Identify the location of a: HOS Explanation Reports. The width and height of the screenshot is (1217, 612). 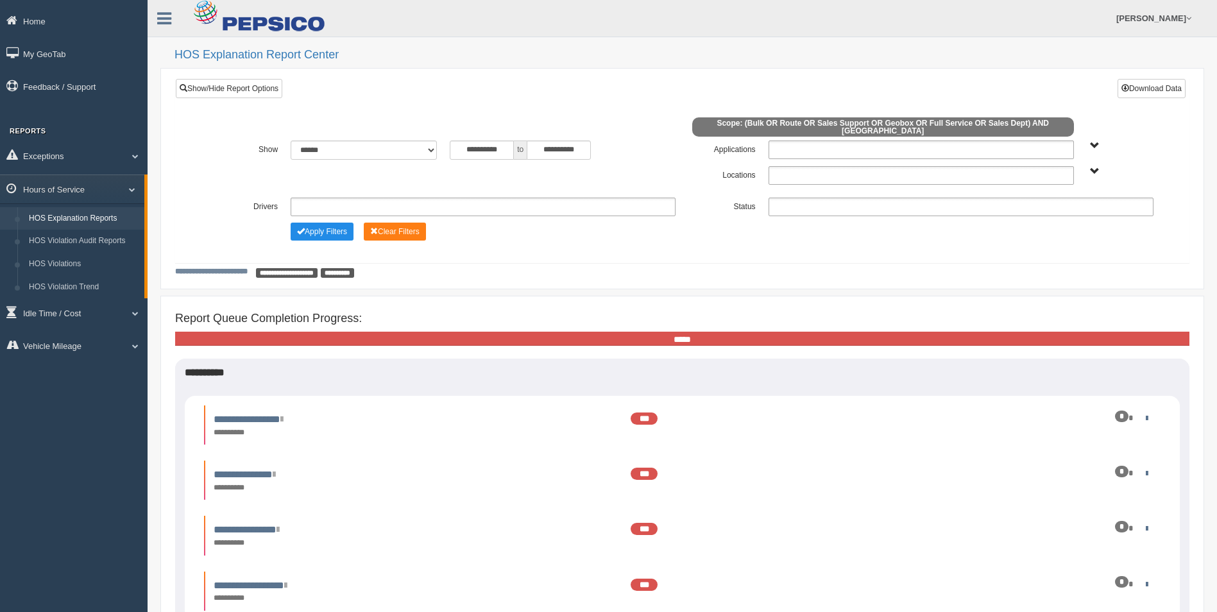
(83, 219).